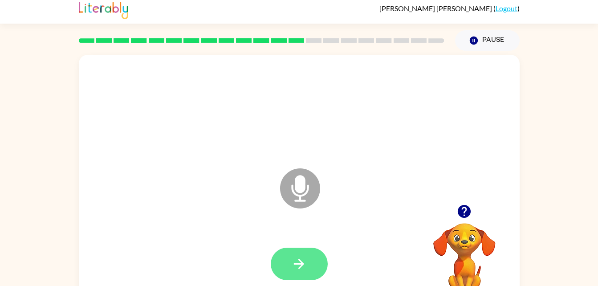  I want to click on button: Pause, so click(487, 41).